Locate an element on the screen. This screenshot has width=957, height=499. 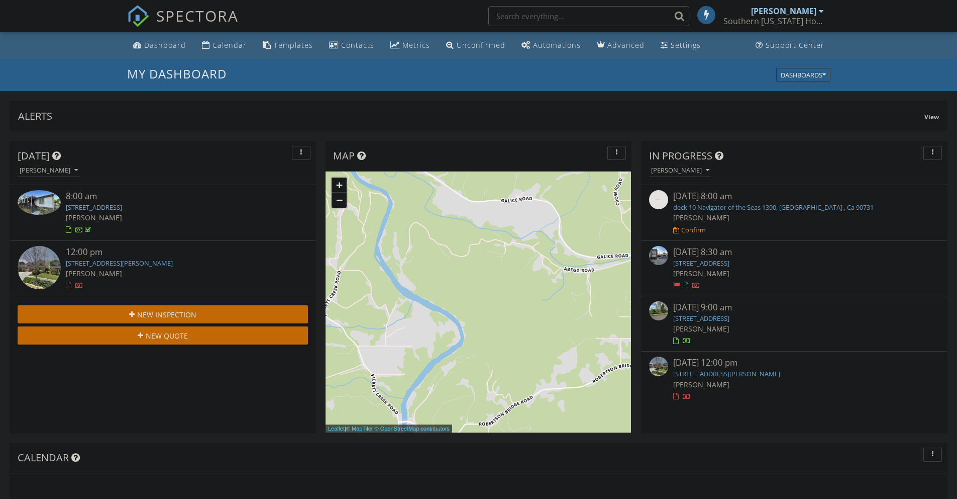
div: Confirm is located at coordinates (694, 230).